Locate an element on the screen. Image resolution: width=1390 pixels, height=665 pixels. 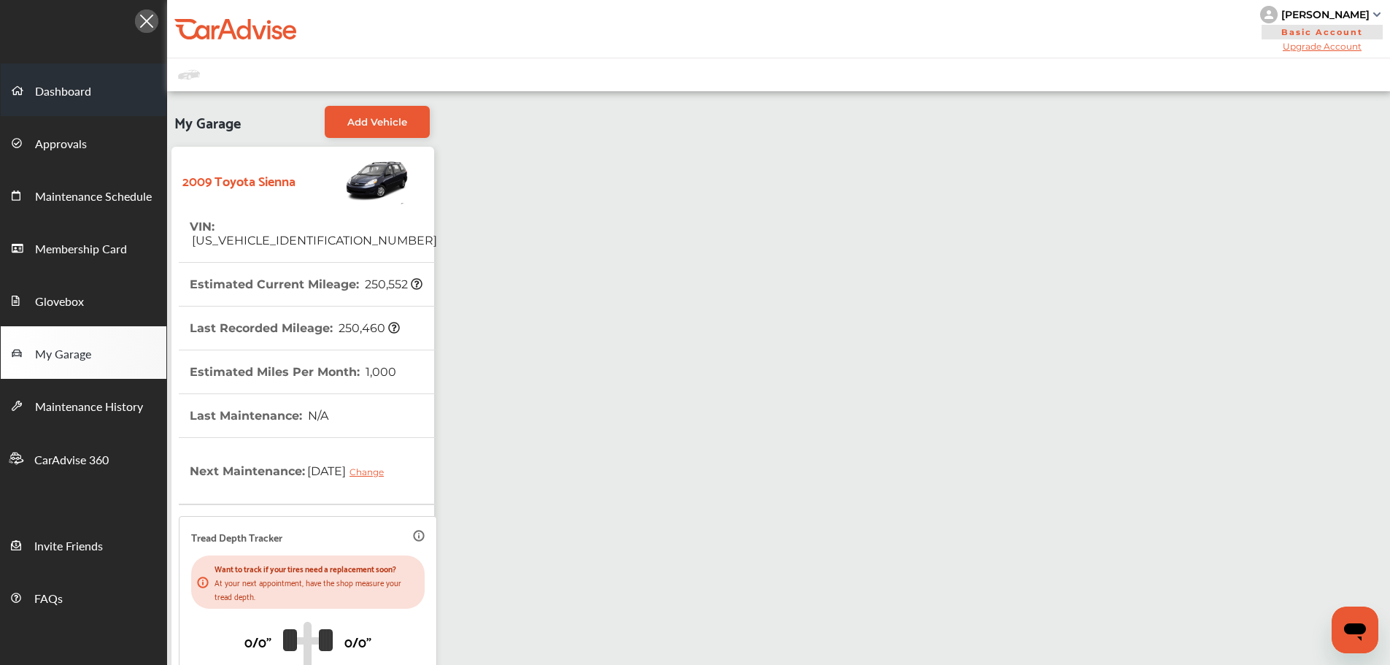
span: Approvals is located at coordinates (61, 144).